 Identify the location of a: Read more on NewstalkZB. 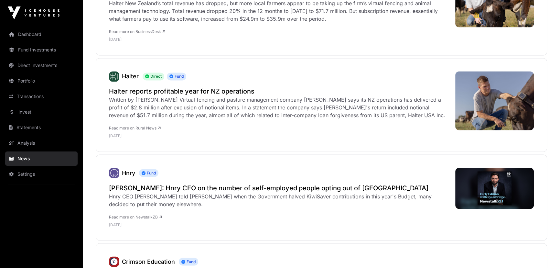
(135, 216).